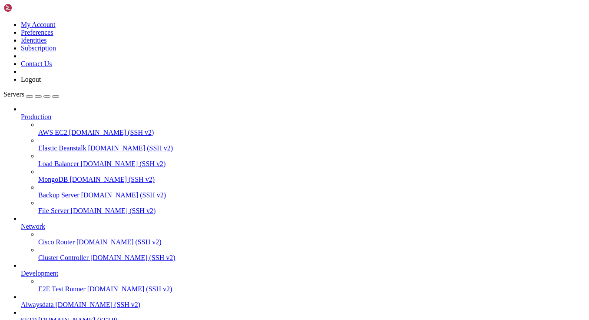 This screenshot has height=320, width=589. What do you see at coordinates (53, 210) in the screenshot?
I see `span: File Server` at bounding box center [53, 210].